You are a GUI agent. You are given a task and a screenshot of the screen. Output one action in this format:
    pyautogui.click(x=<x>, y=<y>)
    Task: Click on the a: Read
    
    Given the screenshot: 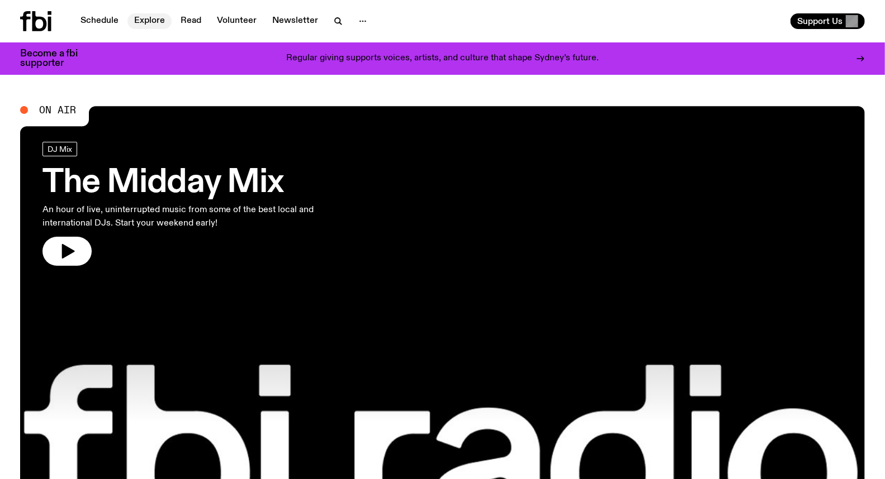 What is the action you would take?
    pyautogui.click(x=191, y=21)
    